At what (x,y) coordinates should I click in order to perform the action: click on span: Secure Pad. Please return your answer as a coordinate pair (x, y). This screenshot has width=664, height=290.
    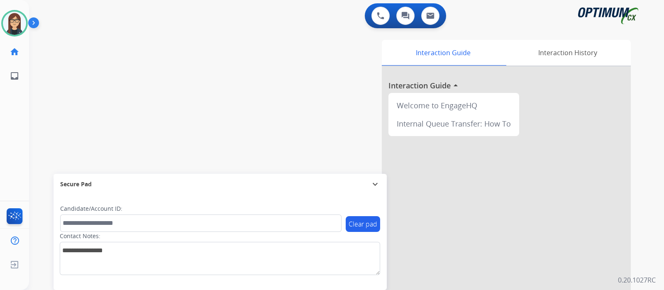
    Looking at the image, I should click on (76, 184).